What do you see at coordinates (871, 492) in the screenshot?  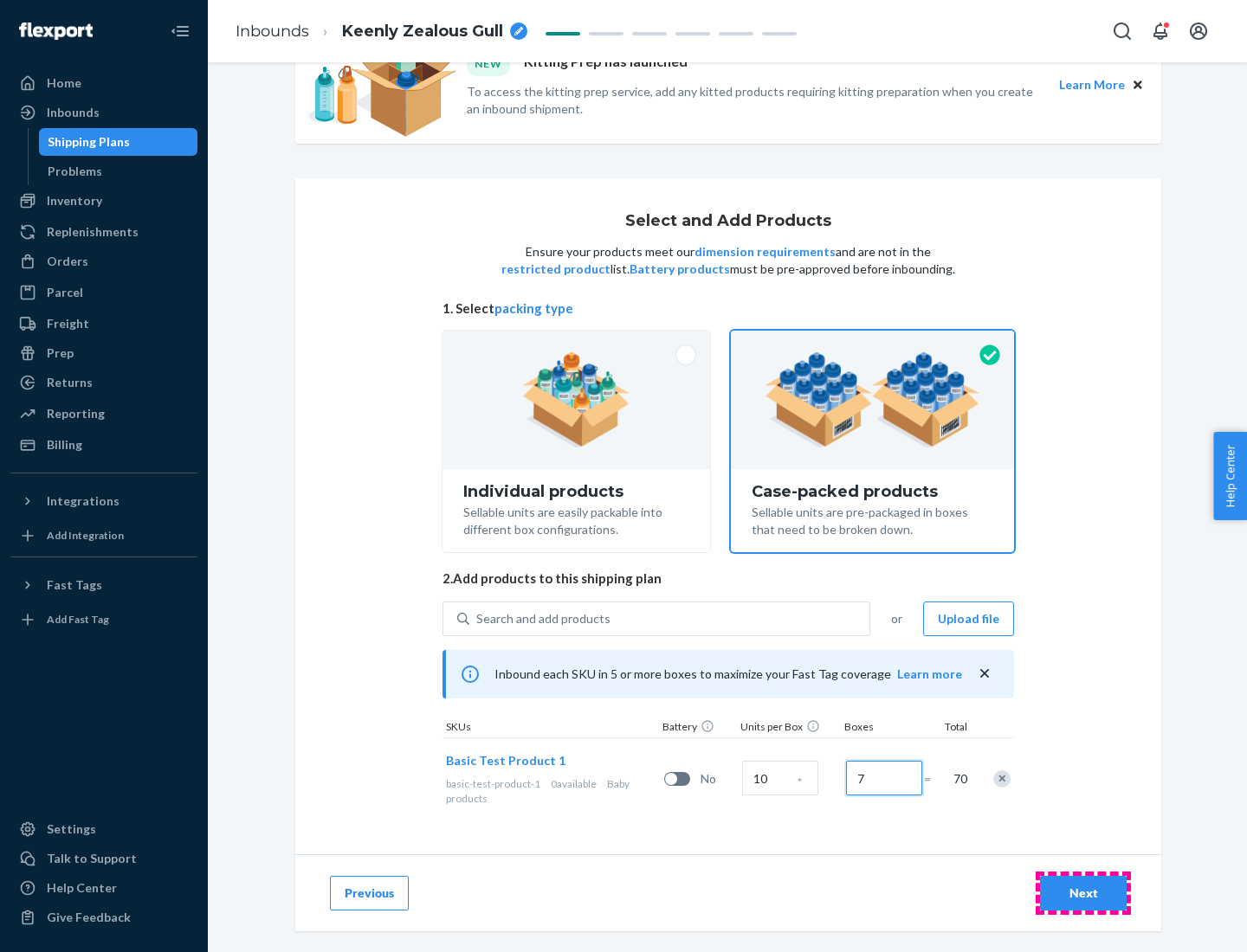 I see `div: Case-packed products` at bounding box center [871, 492].